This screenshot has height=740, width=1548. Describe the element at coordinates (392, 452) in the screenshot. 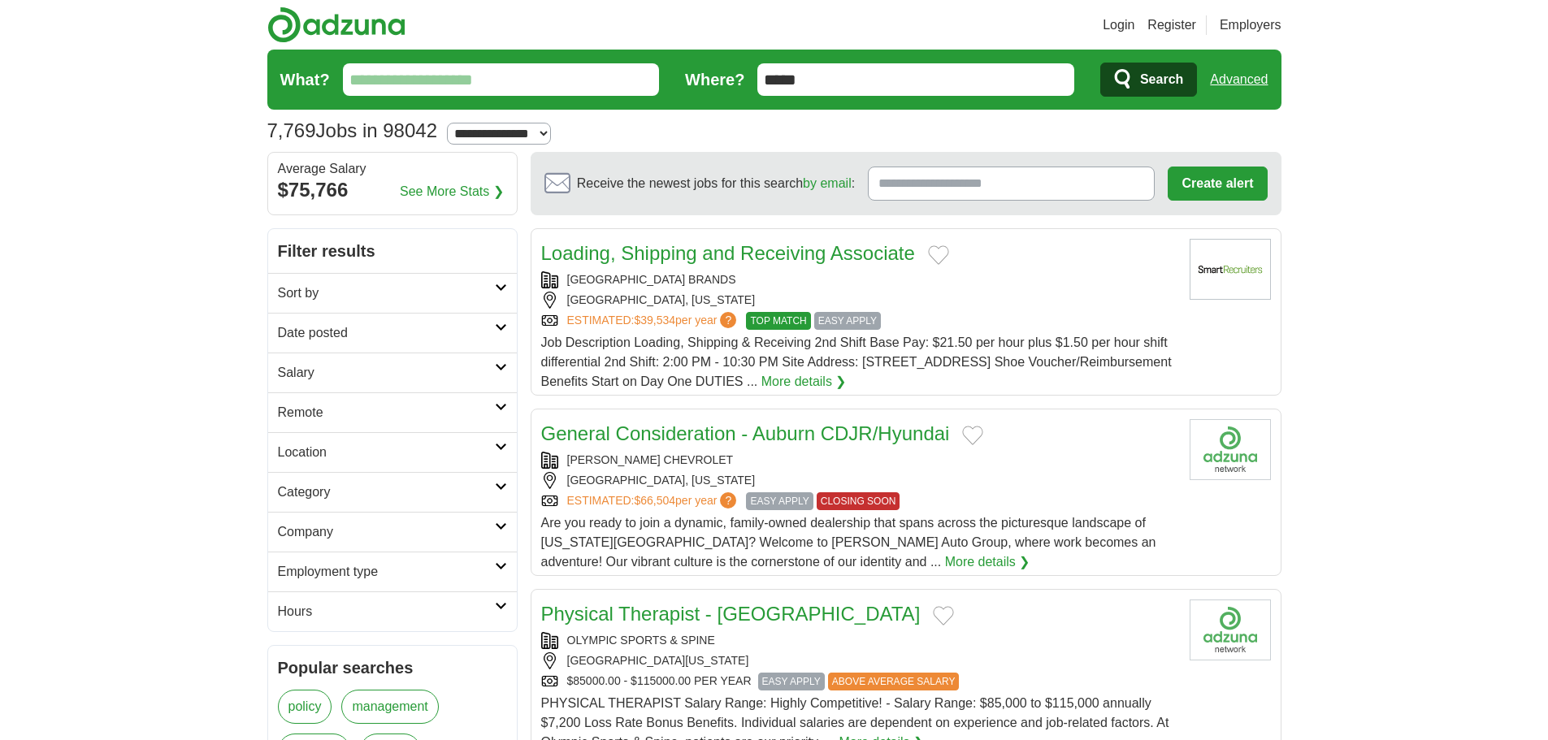

I see `a: Location` at that location.